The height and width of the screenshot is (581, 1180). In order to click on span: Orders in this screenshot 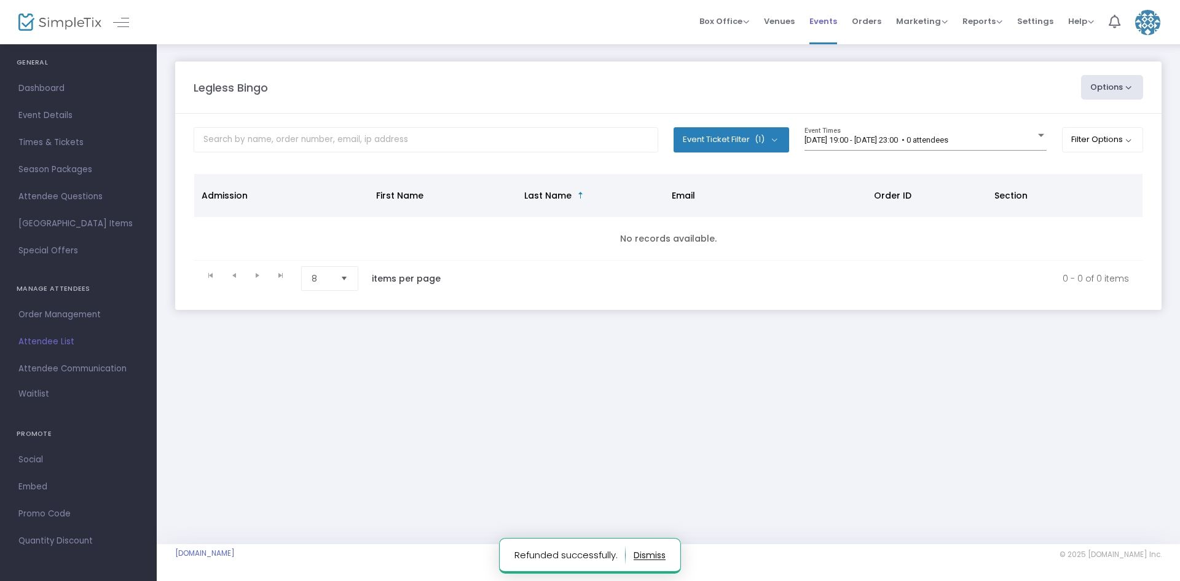, I will do `click(867, 21)`.